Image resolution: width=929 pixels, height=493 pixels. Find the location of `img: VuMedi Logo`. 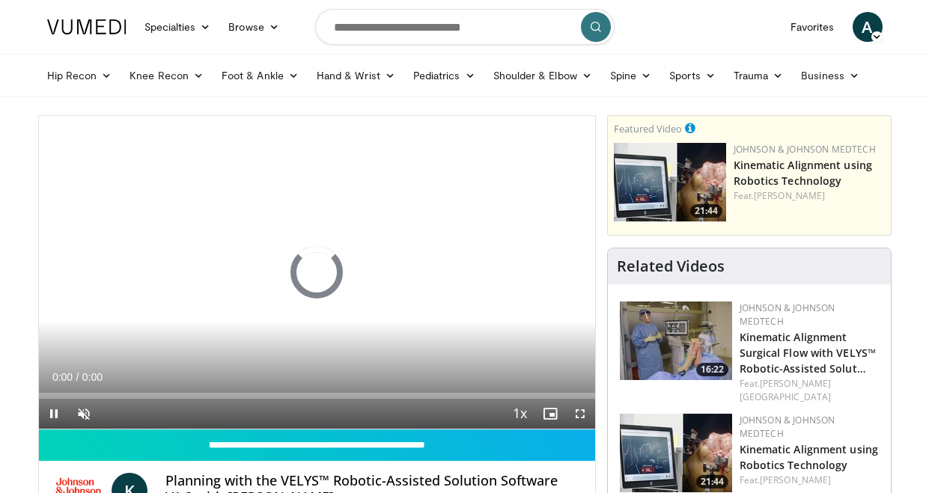

img: VuMedi Logo is located at coordinates (87, 27).